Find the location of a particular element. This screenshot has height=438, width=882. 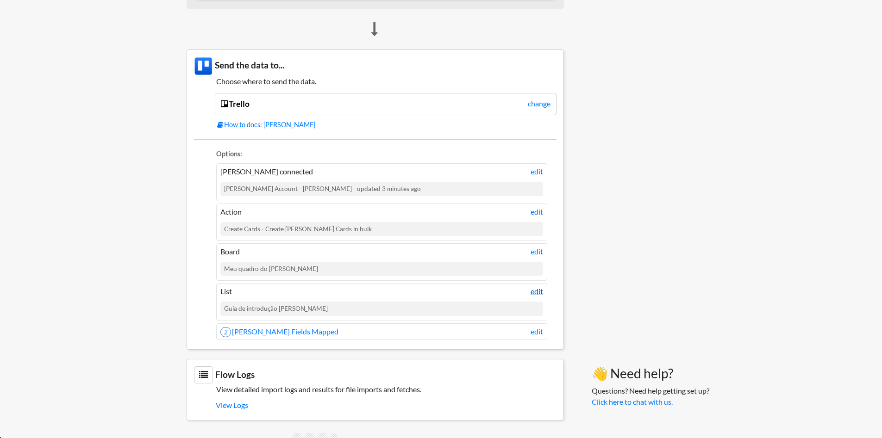

span: 2 is located at coordinates (225, 332).